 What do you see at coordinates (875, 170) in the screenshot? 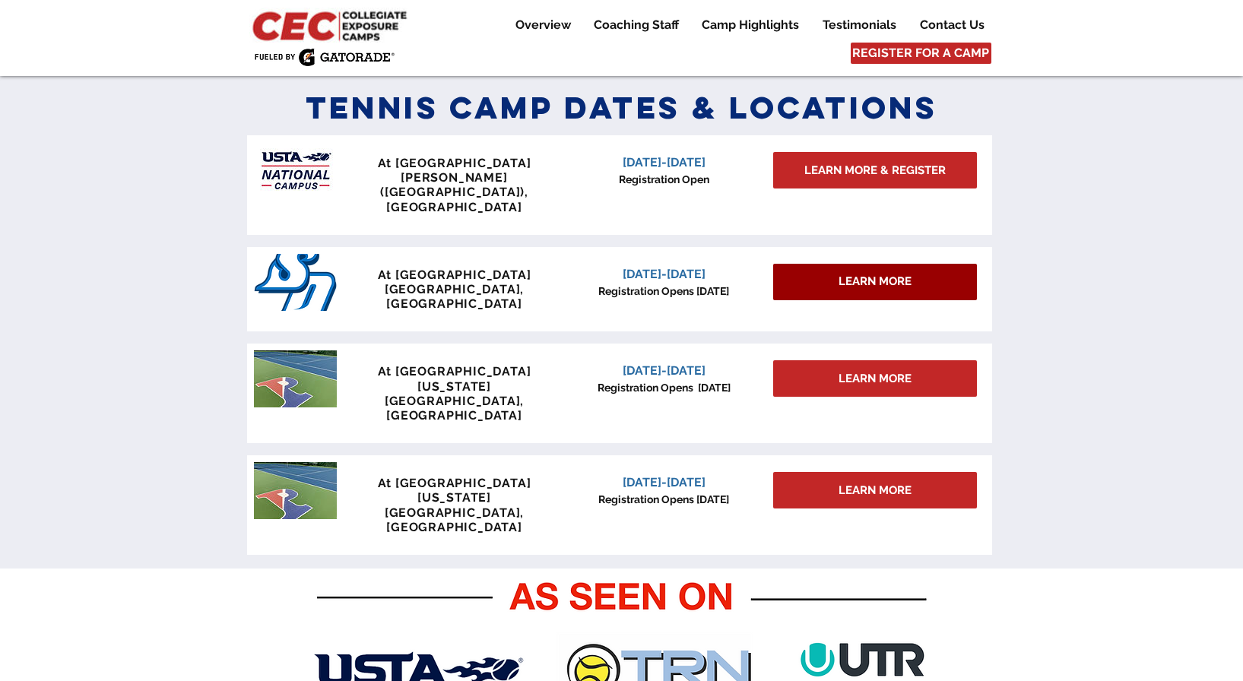
I see `a: LEARN MORE & REGISTER` at bounding box center [875, 170].